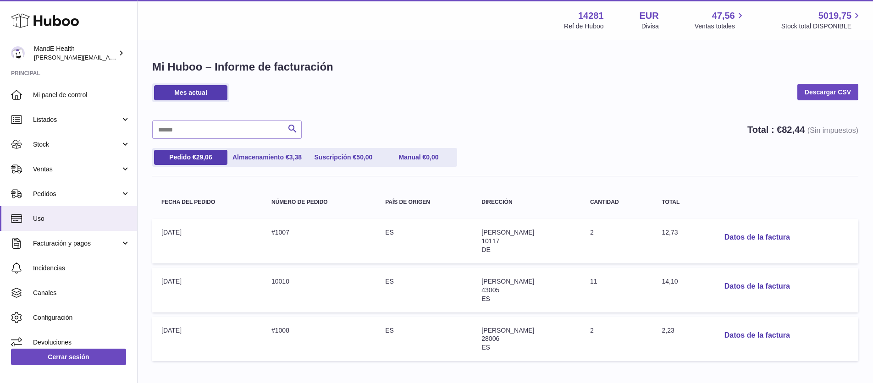  I want to click on span: DE, so click(485, 250).